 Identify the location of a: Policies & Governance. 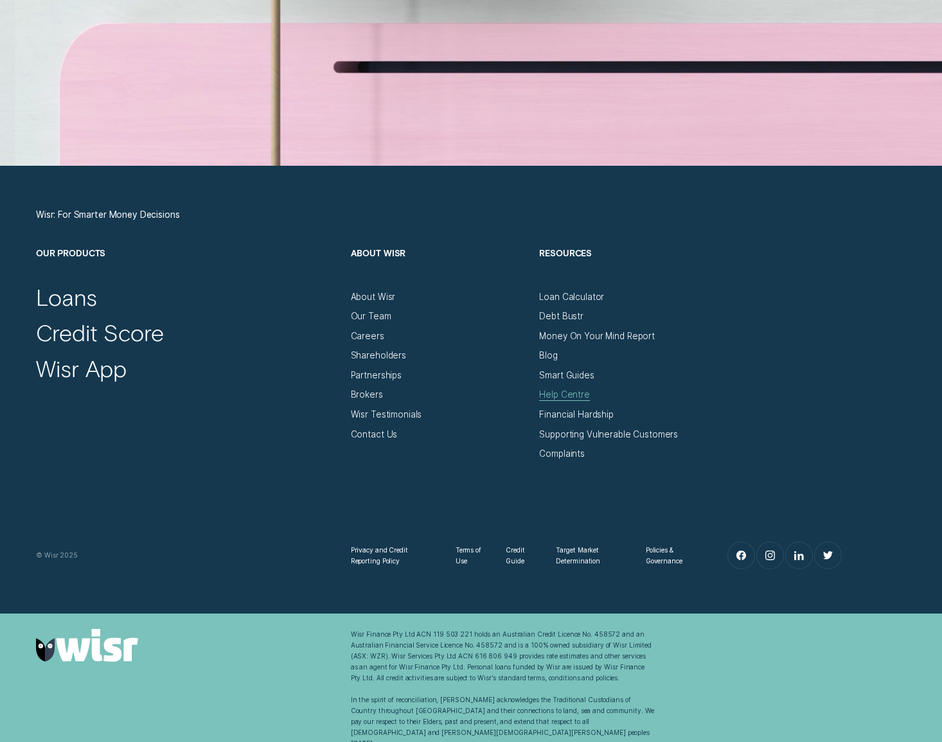
(672, 556).